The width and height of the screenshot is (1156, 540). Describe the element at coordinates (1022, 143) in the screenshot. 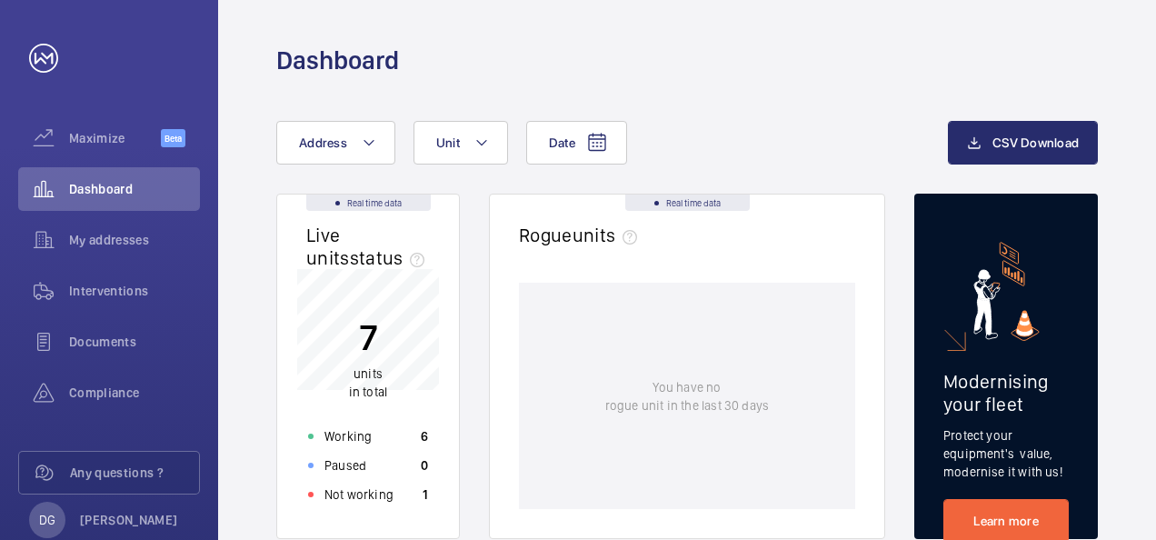

I see `button: CSV Download` at that location.